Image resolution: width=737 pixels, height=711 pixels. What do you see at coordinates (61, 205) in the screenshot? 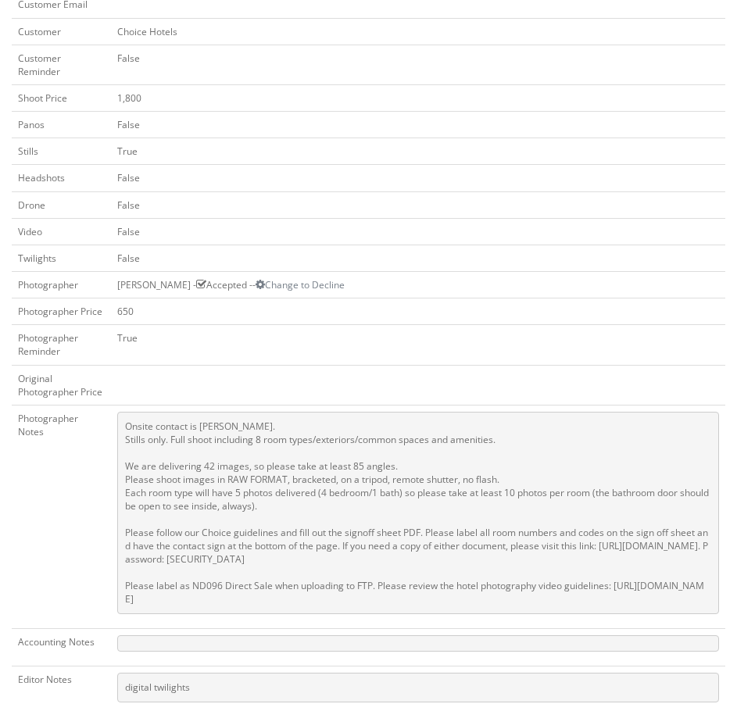
I see `td: Drone` at bounding box center [61, 205].